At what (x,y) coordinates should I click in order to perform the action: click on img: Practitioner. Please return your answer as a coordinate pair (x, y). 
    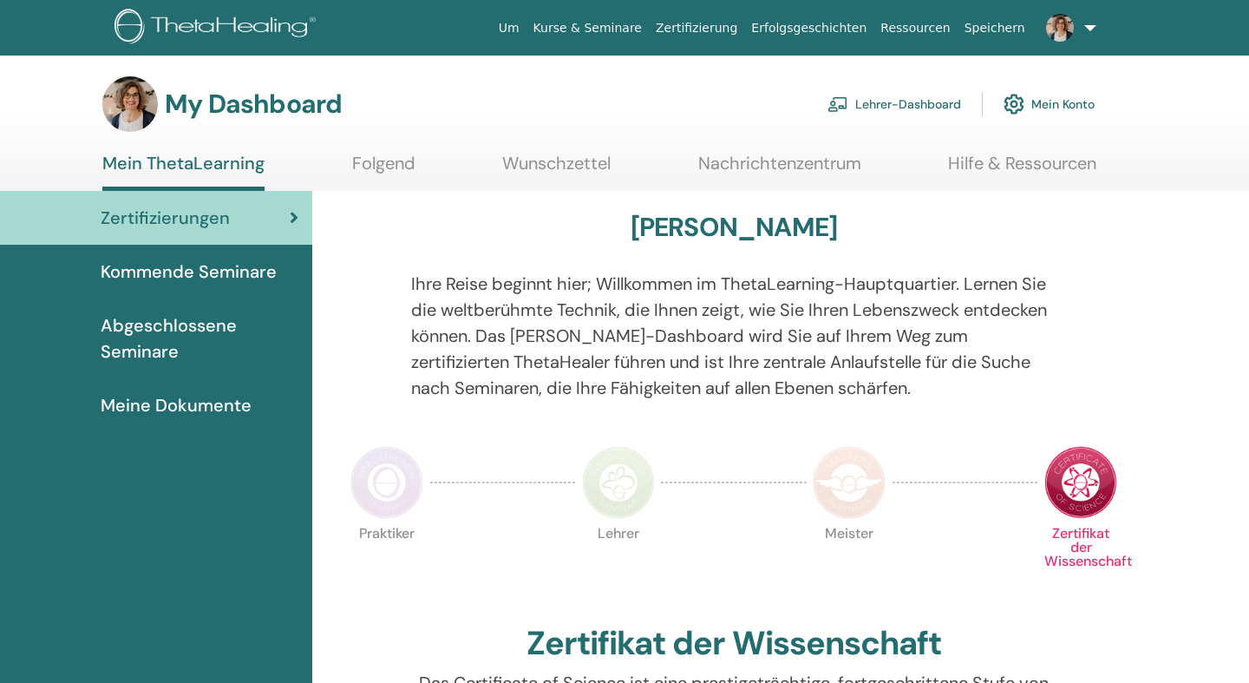
    Looking at the image, I should click on (387, 482).